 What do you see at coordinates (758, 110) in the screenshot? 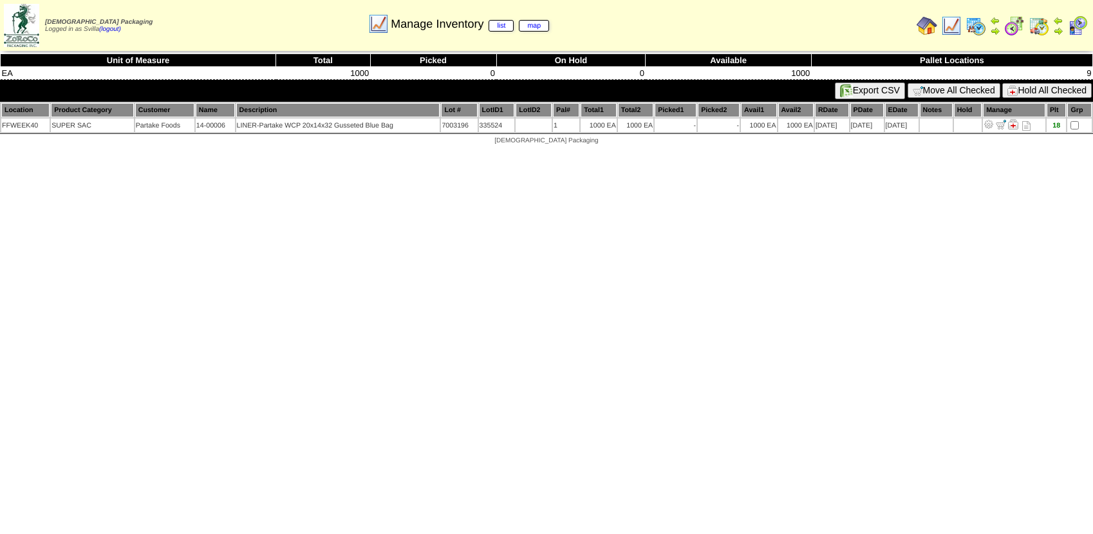
I see `th: Avail1` at bounding box center [758, 110].